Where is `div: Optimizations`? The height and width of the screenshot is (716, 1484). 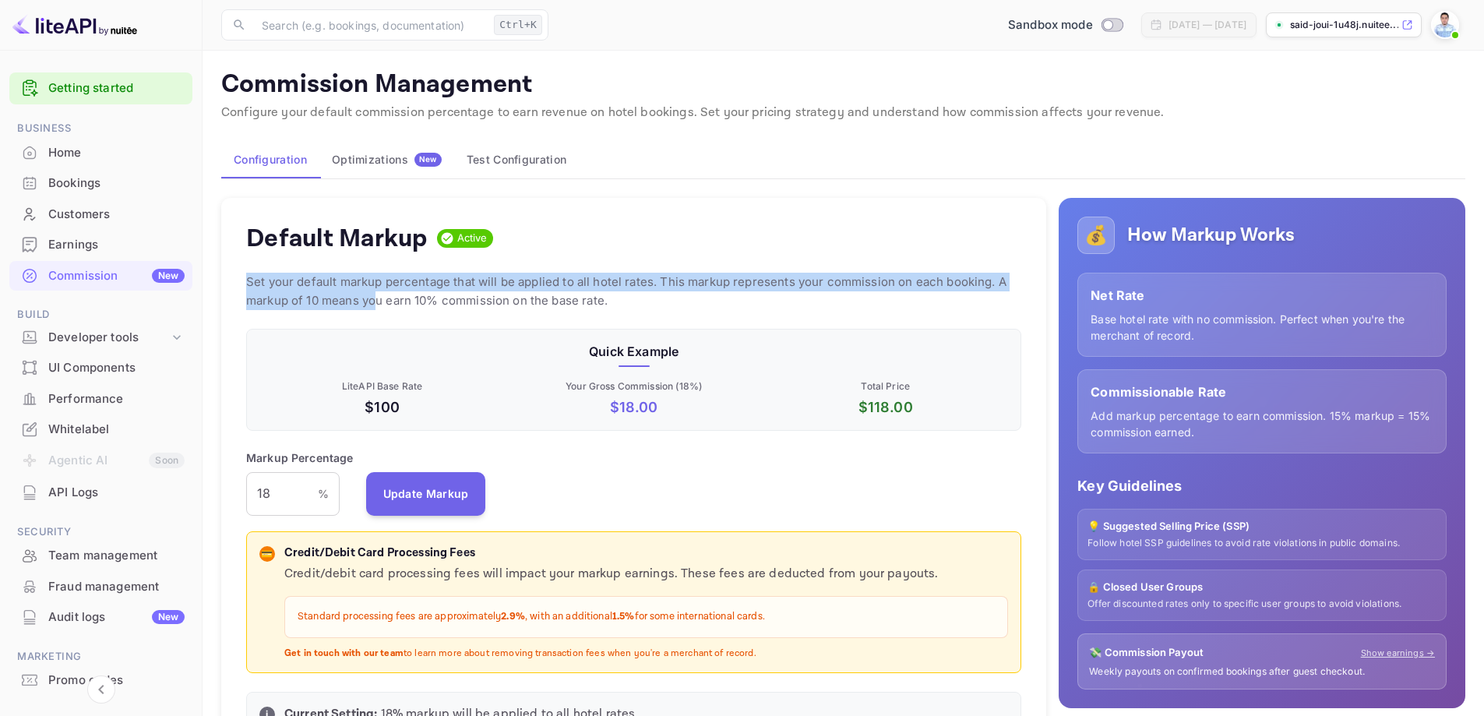 div: Optimizations is located at coordinates (386, 160).